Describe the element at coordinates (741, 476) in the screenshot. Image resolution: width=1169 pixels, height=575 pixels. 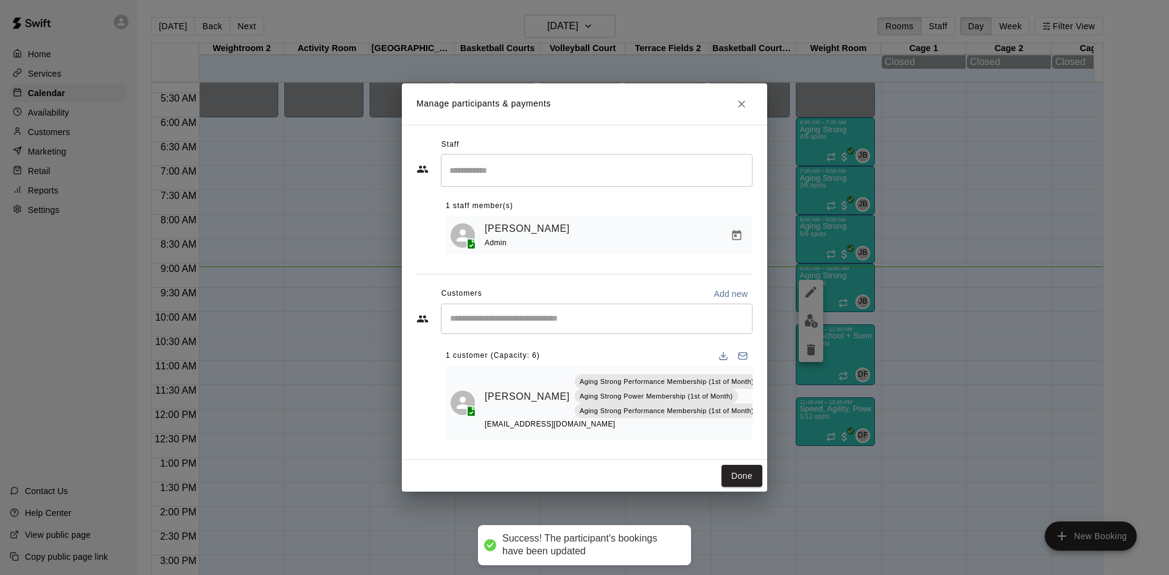
I see `button: Done` at that location.